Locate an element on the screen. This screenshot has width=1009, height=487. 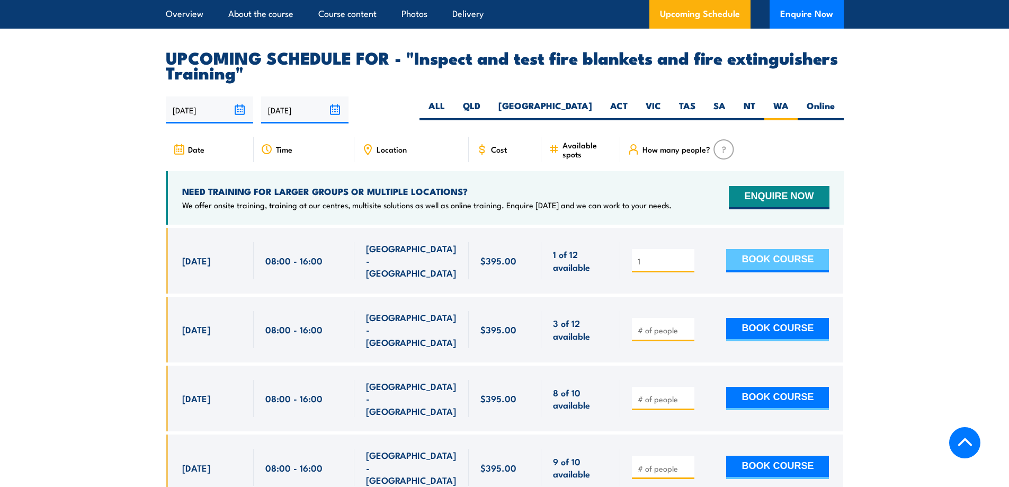
label: Online is located at coordinates (820, 110).